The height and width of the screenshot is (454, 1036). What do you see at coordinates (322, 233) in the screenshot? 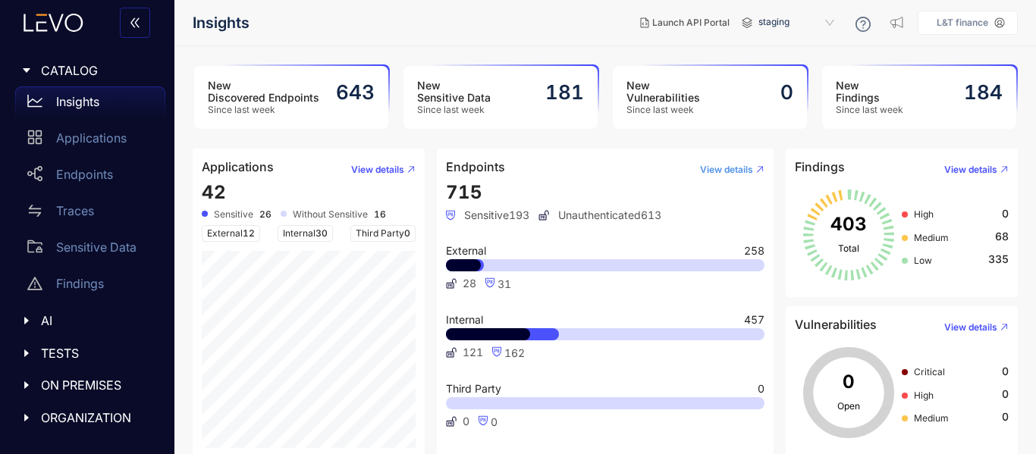
I see `span: 30` at bounding box center [322, 233].